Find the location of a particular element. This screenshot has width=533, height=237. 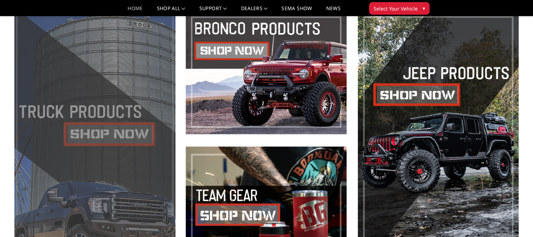

span: Select Your Vehicle is located at coordinates (395, 8).